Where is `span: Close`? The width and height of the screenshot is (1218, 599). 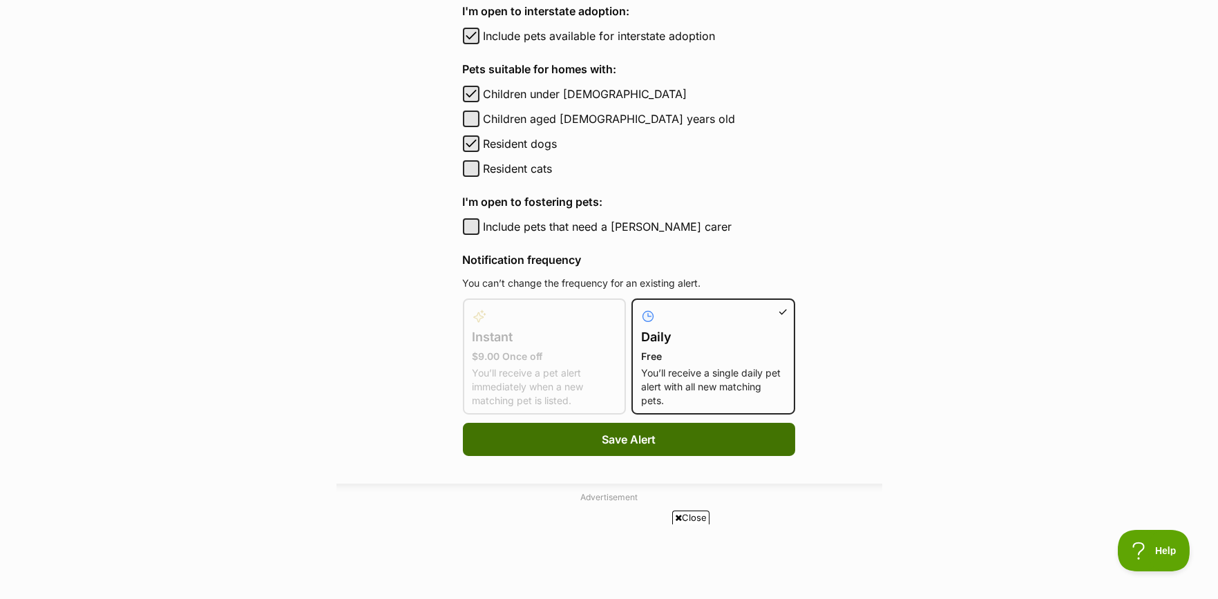 span: Close is located at coordinates (691, 517).